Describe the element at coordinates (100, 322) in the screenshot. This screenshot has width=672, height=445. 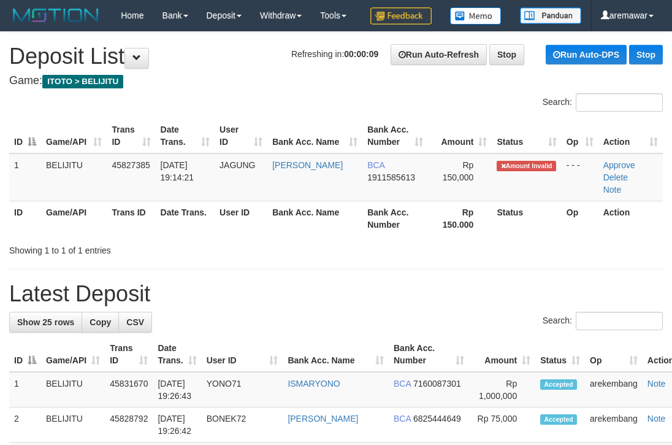
I see `a: Copy` at that location.